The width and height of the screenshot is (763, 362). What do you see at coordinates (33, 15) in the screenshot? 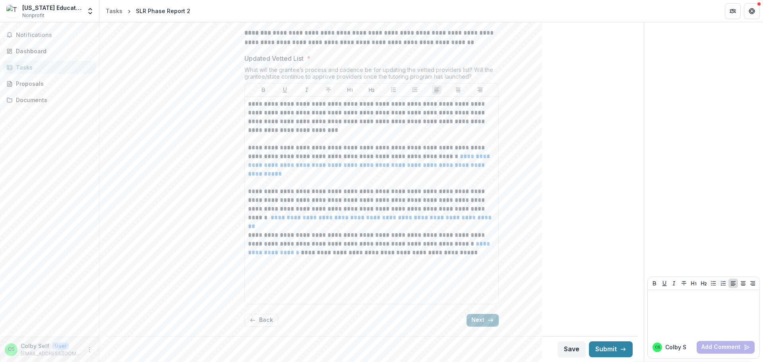
I see `span: Nonprofit` at bounding box center [33, 15].